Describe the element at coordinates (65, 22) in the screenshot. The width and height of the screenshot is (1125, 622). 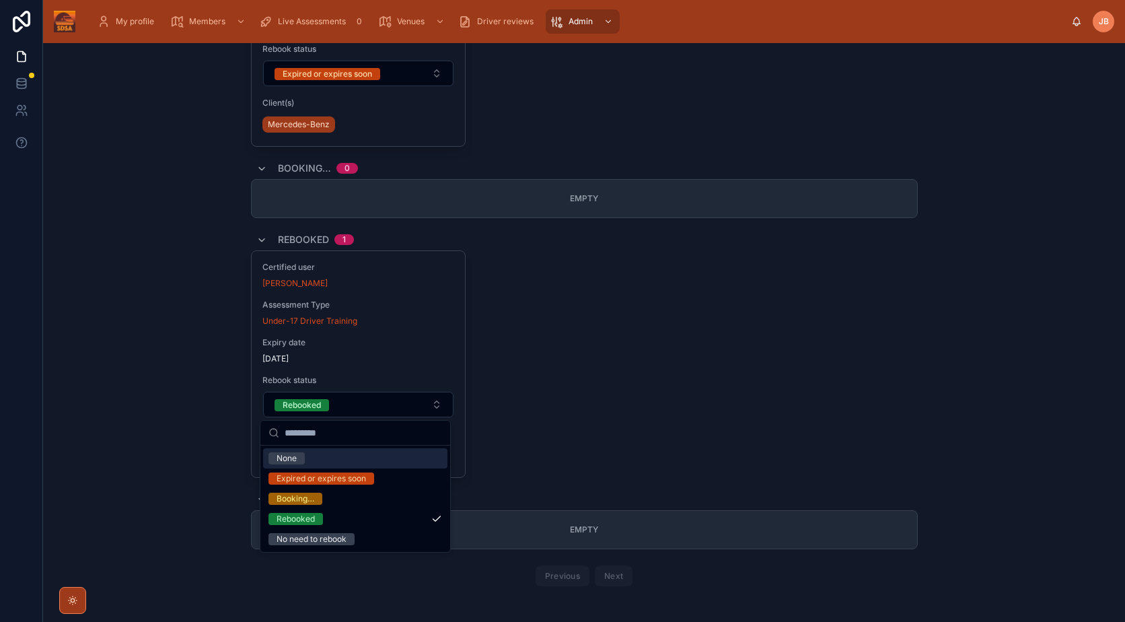
I see `img: App logo` at that location.